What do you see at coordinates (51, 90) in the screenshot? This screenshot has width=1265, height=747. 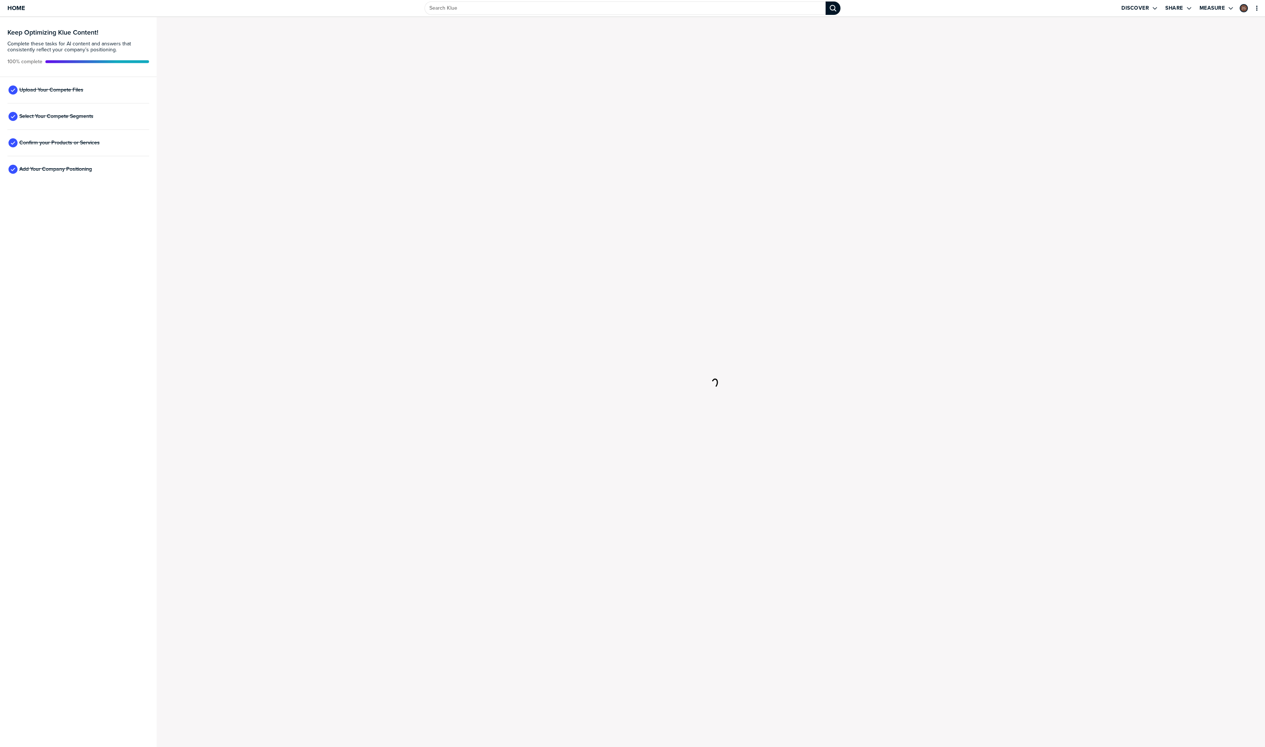 I see `span: Upload Your Compete Files` at bounding box center [51, 90].